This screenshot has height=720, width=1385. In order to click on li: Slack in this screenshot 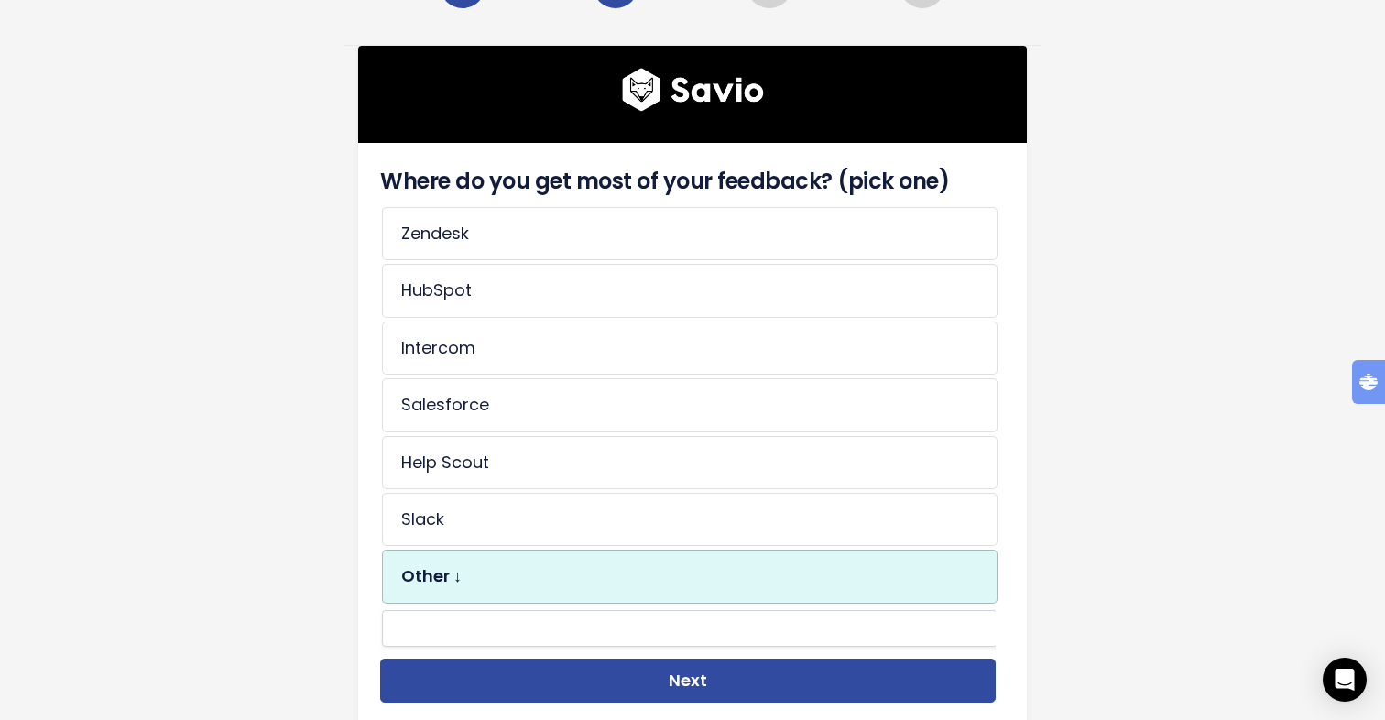, I will do `click(690, 519)`.